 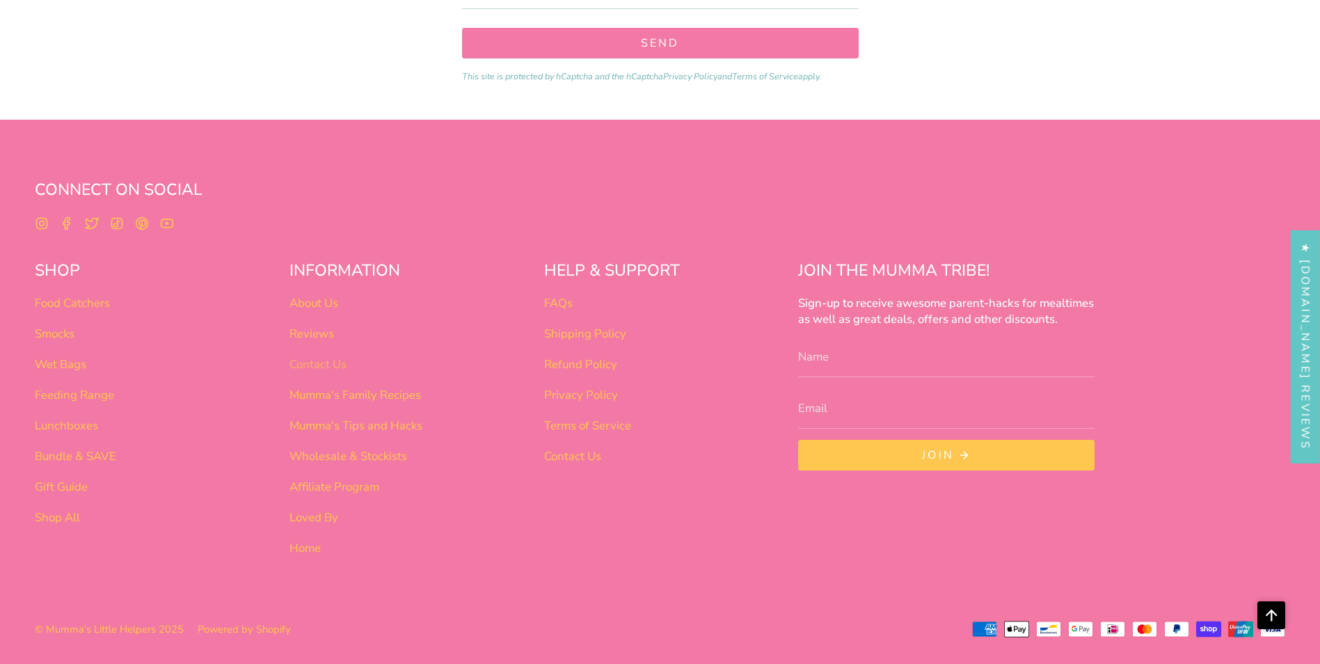 I want to click on a: © Mumma’s Little Helpers 2025, so click(x=109, y=629).